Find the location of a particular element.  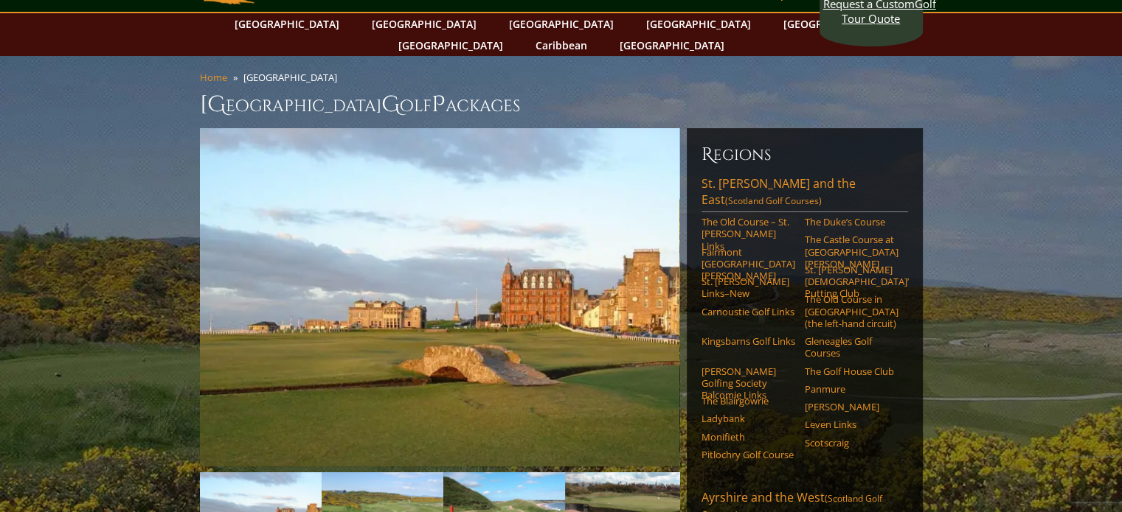

span: P is located at coordinates (438, 105).